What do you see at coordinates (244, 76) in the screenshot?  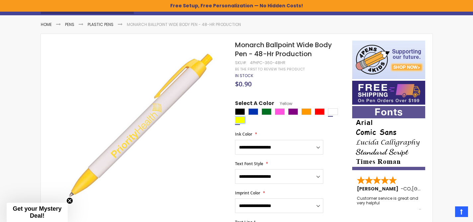 I see `div: Availability` at bounding box center [244, 76].